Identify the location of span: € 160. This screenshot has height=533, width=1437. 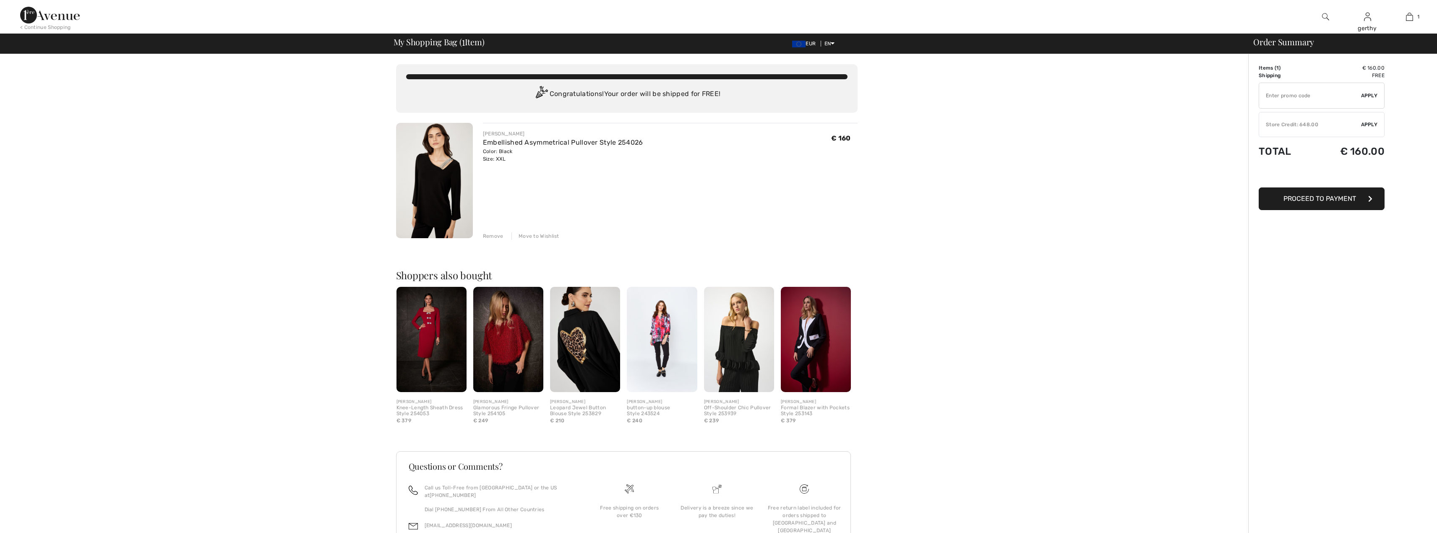
(841, 138).